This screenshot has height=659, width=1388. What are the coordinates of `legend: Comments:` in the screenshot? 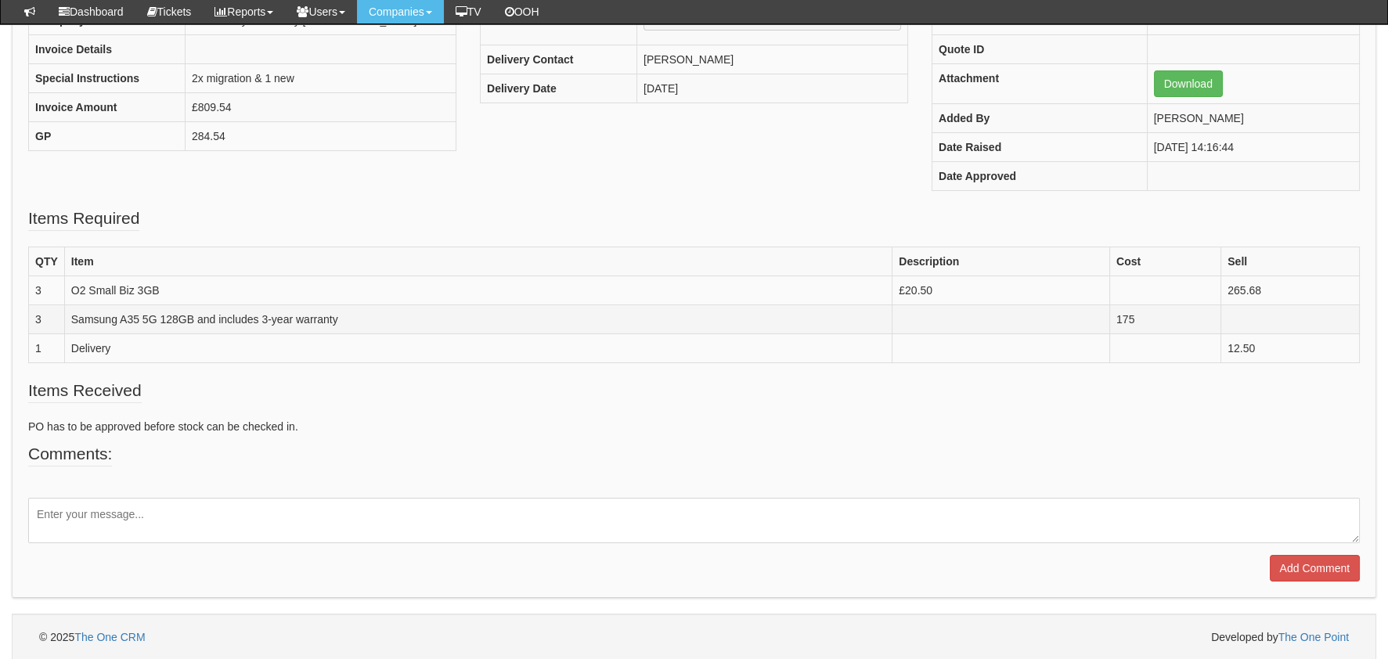 It's located at (70, 454).